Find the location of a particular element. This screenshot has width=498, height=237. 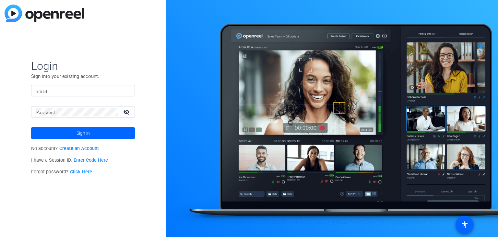

a: Enter Code Here is located at coordinates (91, 160).